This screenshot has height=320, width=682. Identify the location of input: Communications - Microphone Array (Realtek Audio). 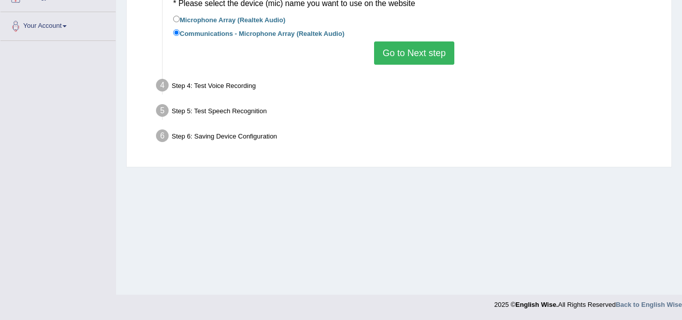
(176, 32).